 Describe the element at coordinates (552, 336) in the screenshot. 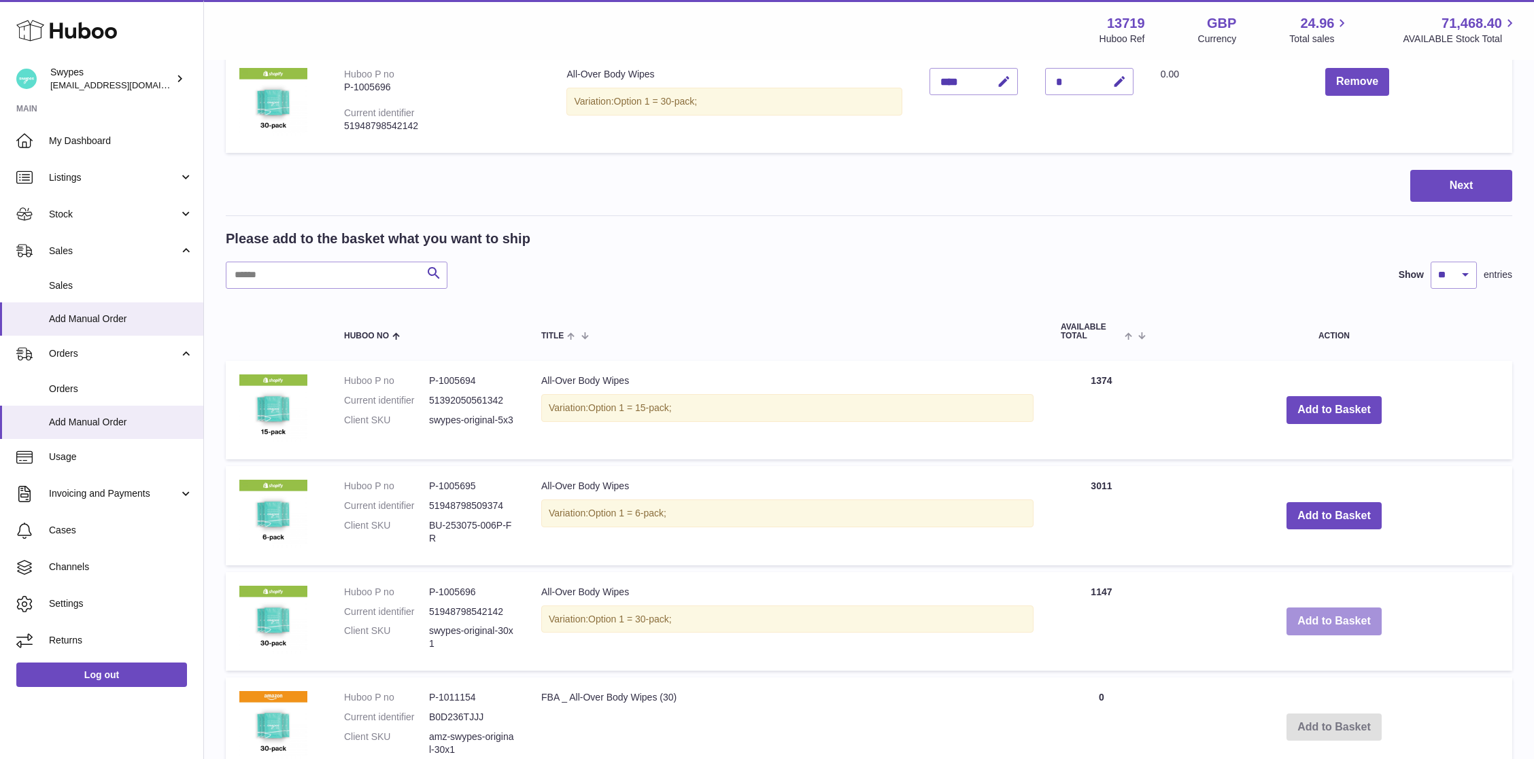

I see `span: Title` at that location.